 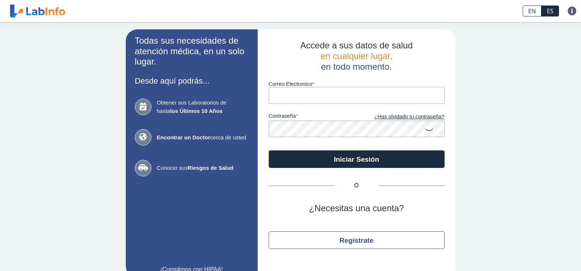 I want to click on span: Conocer sus, so click(x=203, y=168).